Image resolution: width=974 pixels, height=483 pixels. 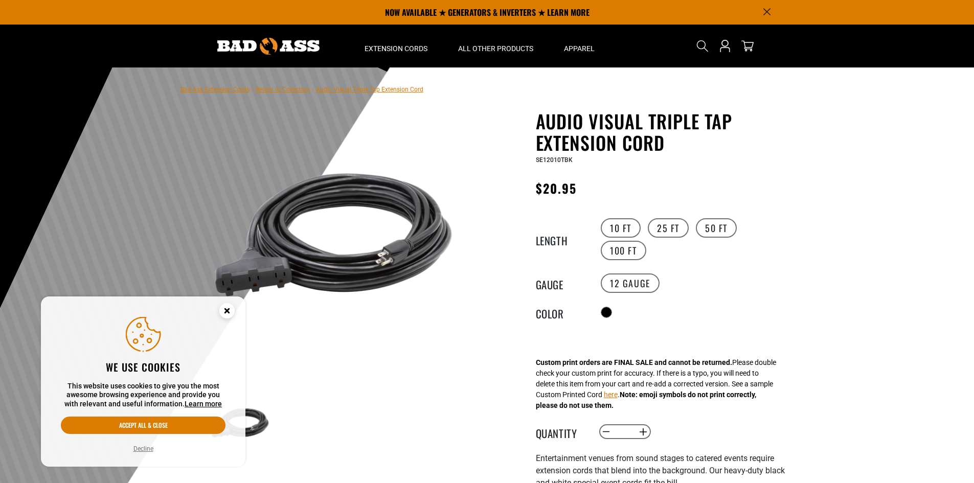 I want to click on legend: Gauge, so click(x=561, y=283).